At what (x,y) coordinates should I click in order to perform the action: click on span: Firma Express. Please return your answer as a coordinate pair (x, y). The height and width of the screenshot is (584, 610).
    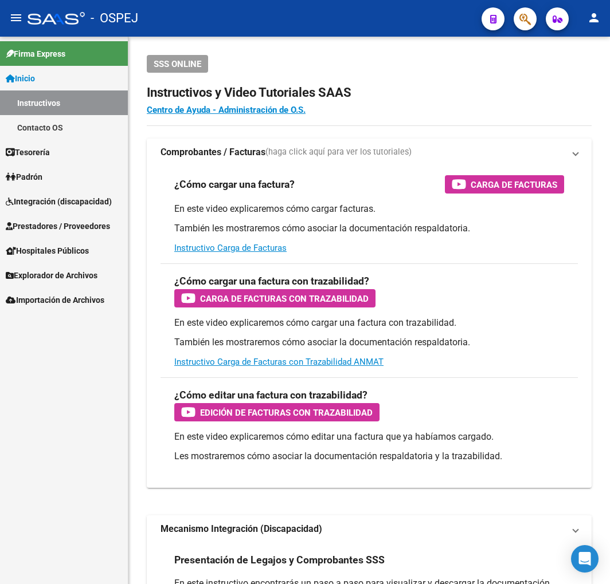
    Looking at the image, I should click on (36, 54).